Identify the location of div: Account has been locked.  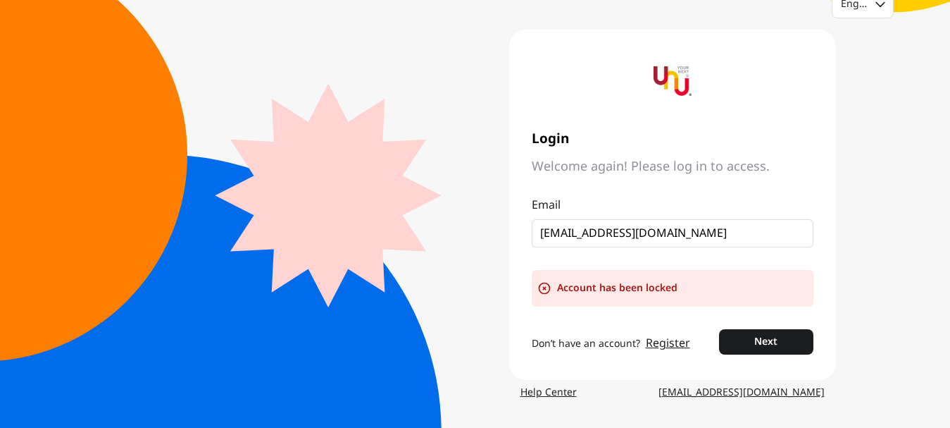
(673, 288).